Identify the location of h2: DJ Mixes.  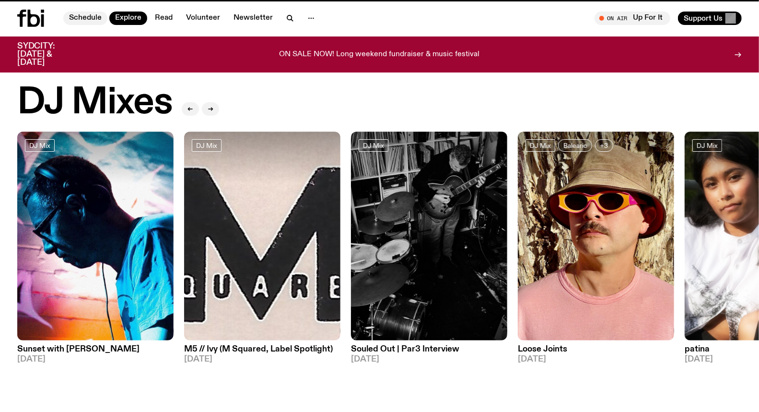
(95, 103).